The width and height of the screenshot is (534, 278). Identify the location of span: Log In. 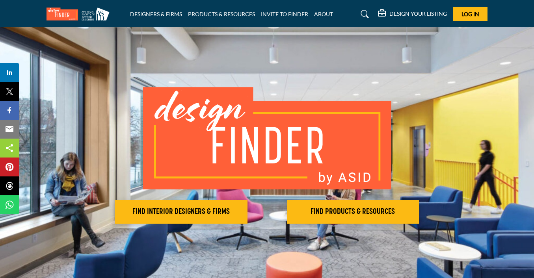
(471, 14).